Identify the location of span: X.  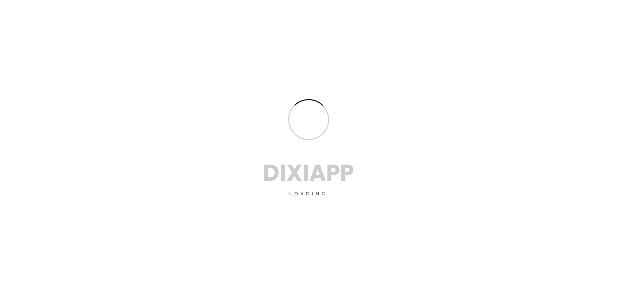
(295, 173).